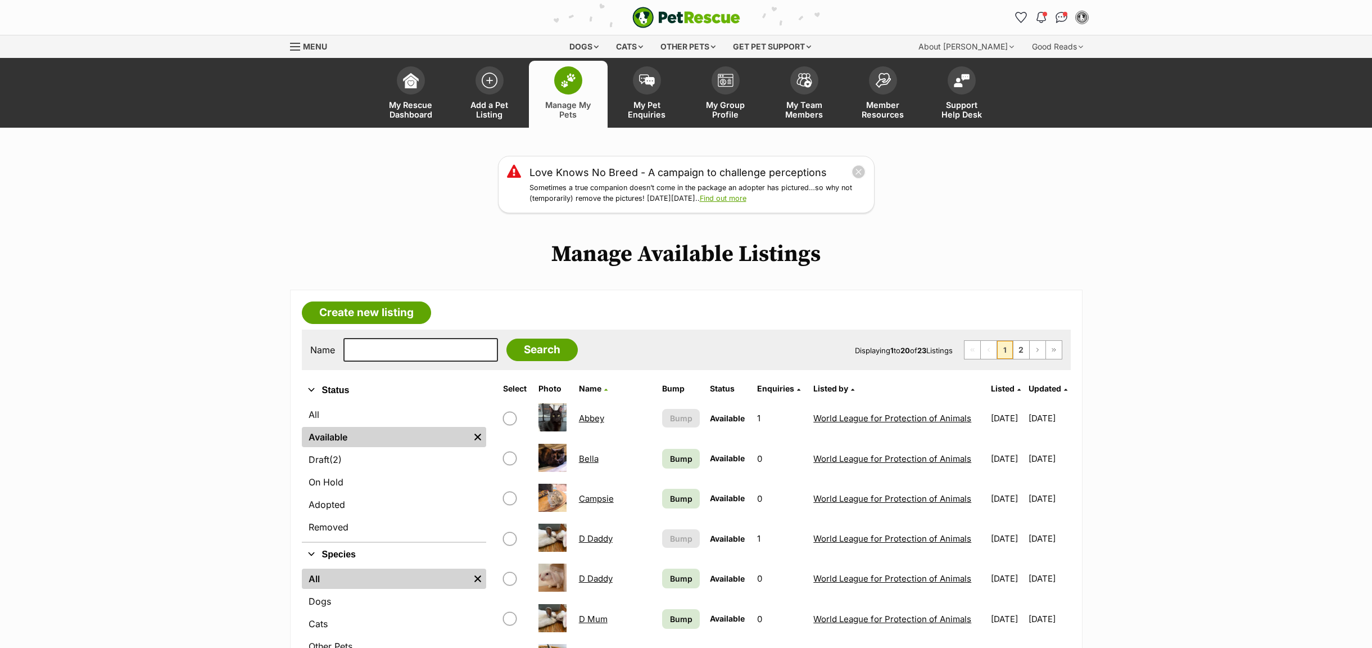  What do you see at coordinates (904, 350) in the screenshot?
I see `span: Displaying to of Listings` at bounding box center [904, 350].